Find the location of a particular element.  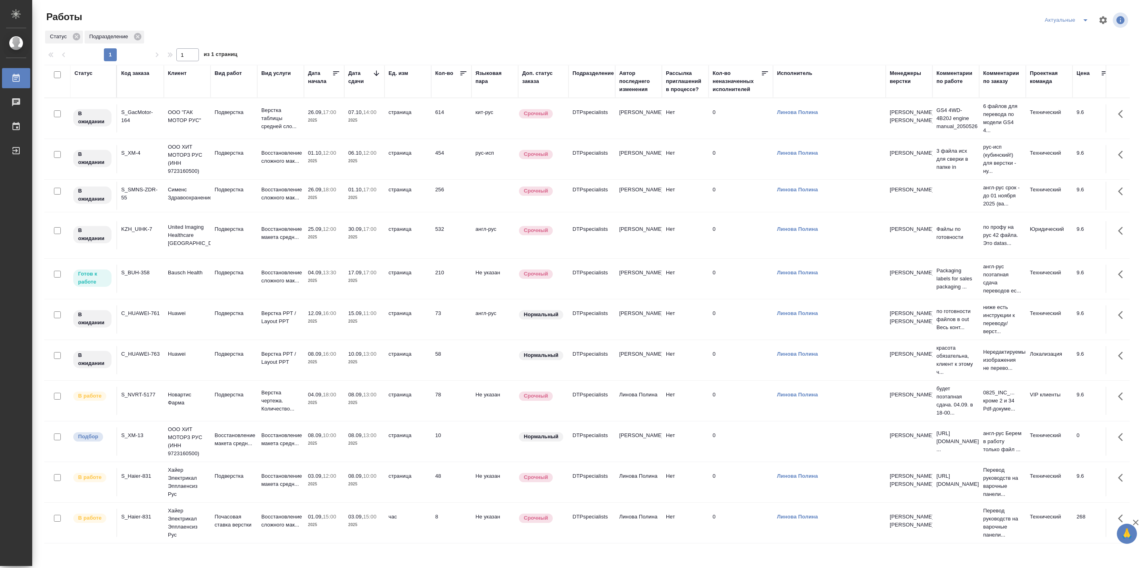

div: Исполнитель может приступить к работе is located at coordinates (92, 278).